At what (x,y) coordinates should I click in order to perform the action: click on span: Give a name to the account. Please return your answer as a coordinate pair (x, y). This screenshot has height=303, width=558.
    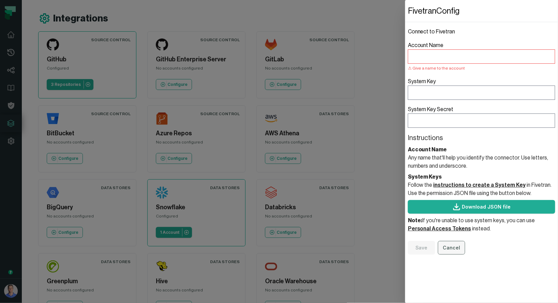
    Looking at the image, I should click on (437, 68).